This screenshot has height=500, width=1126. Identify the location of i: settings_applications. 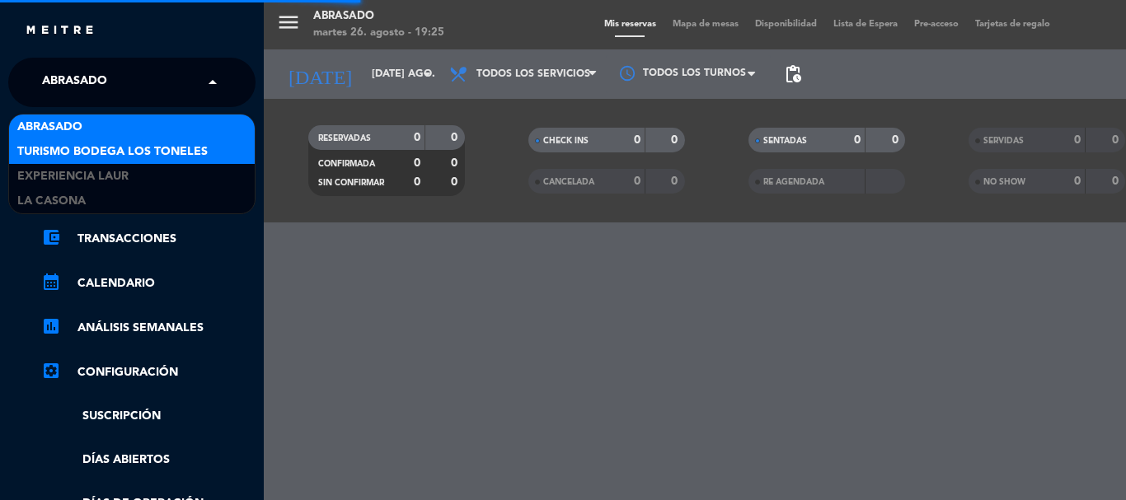
(51, 371).